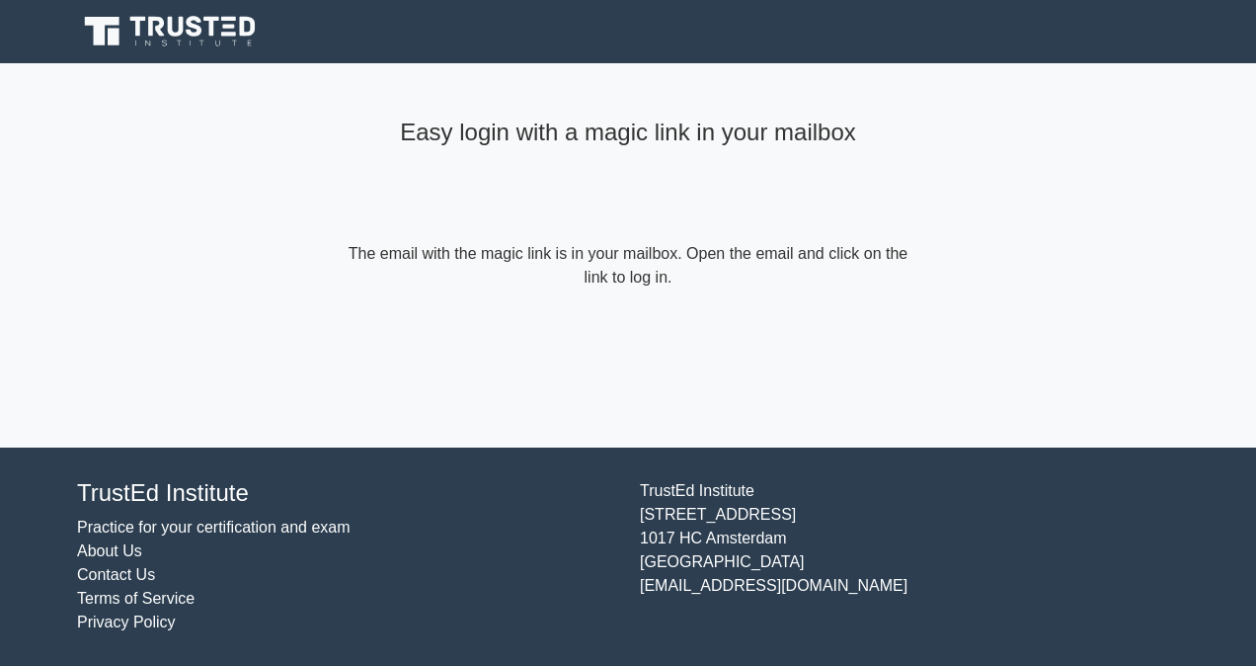  What do you see at coordinates (126, 621) in the screenshot?
I see `a: Privacy Policy` at bounding box center [126, 621].